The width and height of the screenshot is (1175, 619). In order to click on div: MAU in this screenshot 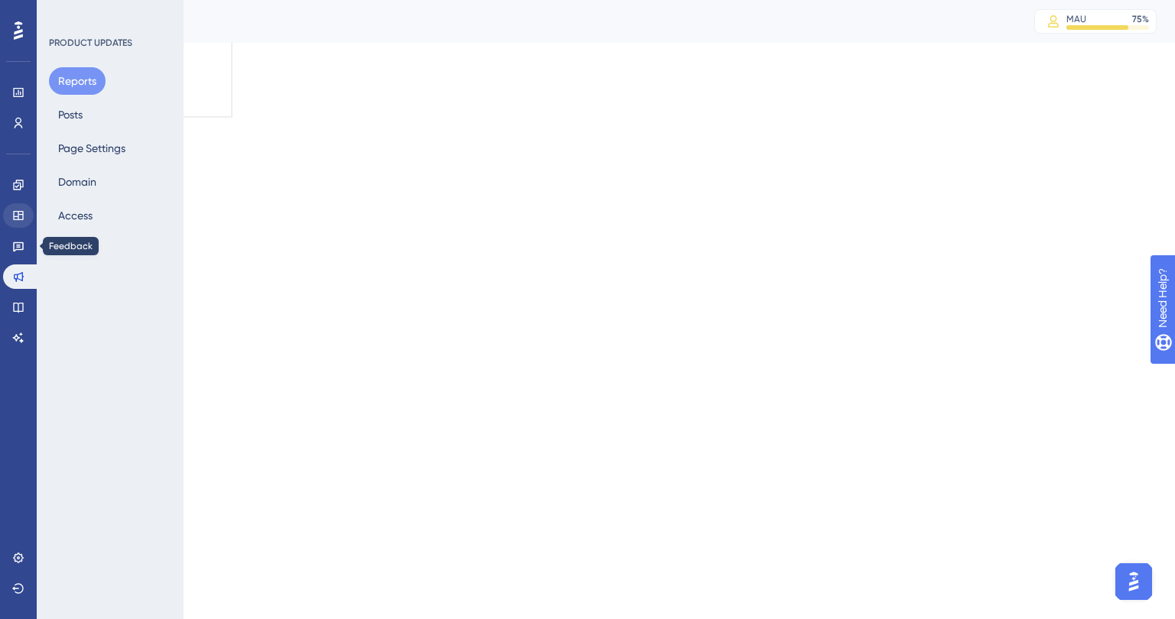, I will do `click(1076, 19)`.